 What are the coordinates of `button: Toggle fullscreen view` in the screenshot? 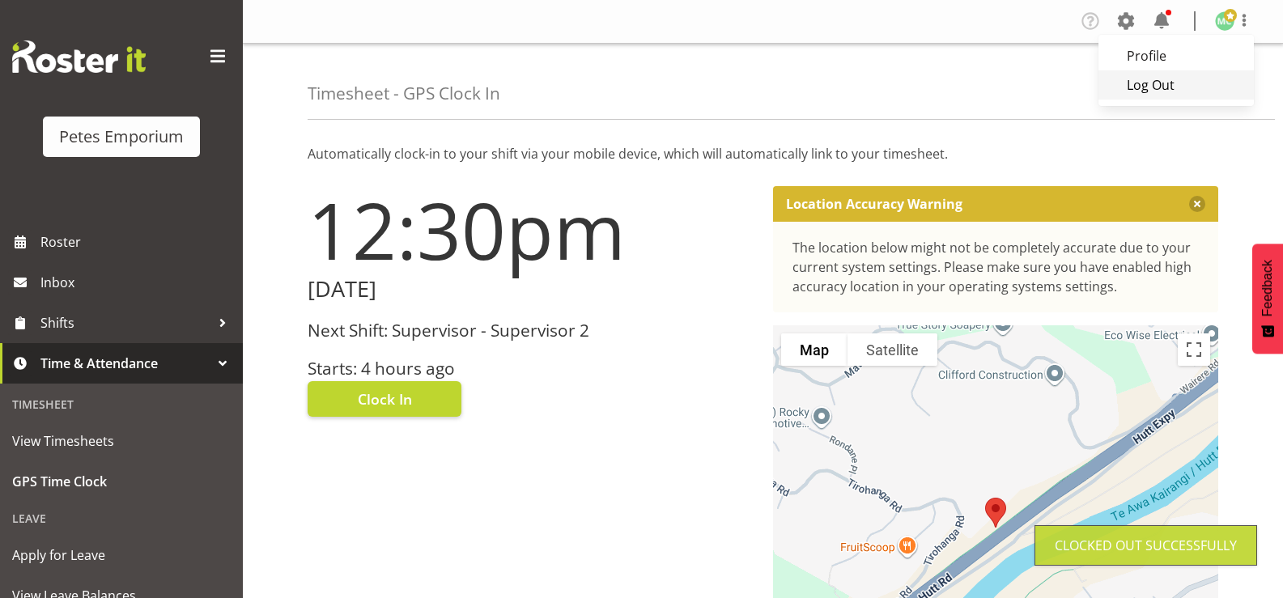 It's located at (1194, 350).